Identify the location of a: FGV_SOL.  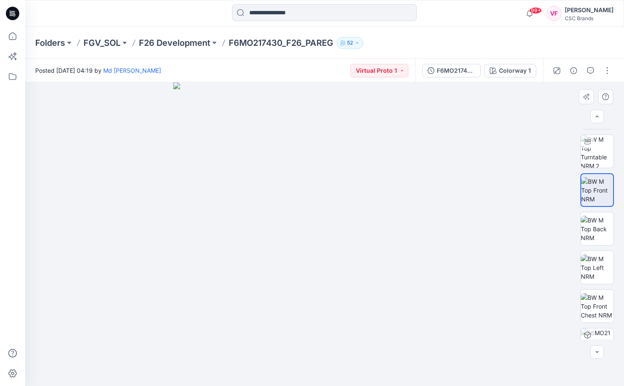
(102, 43).